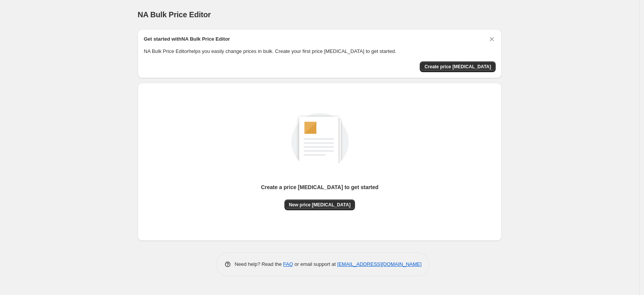 The width and height of the screenshot is (644, 295). Describe the element at coordinates (174, 15) in the screenshot. I see `span: NA Bulk Price Editor` at that location.